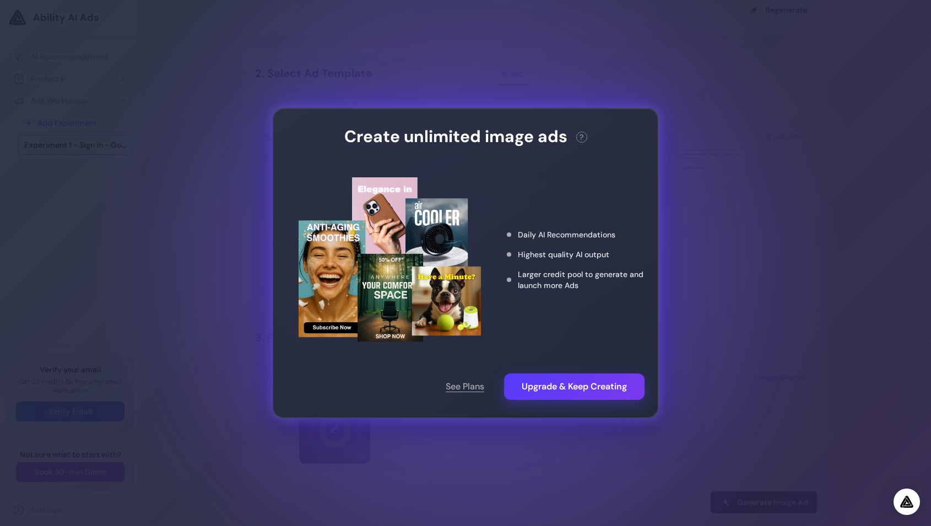 This screenshot has height=526, width=931. What do you see at coordinates (574, 387) in the screenshot?
I see `button: Upgrade & Keep Creating` at bounding box center [574, 387].